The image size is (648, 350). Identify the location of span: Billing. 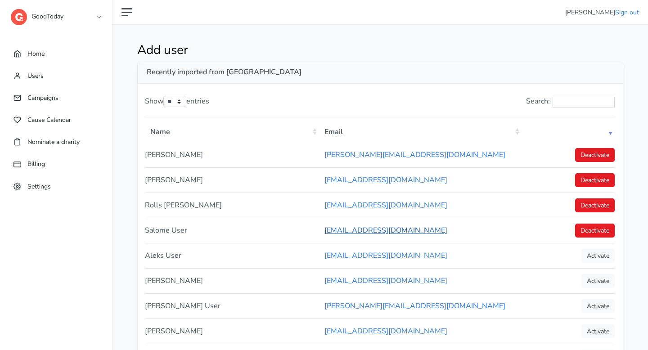
(36, 164).